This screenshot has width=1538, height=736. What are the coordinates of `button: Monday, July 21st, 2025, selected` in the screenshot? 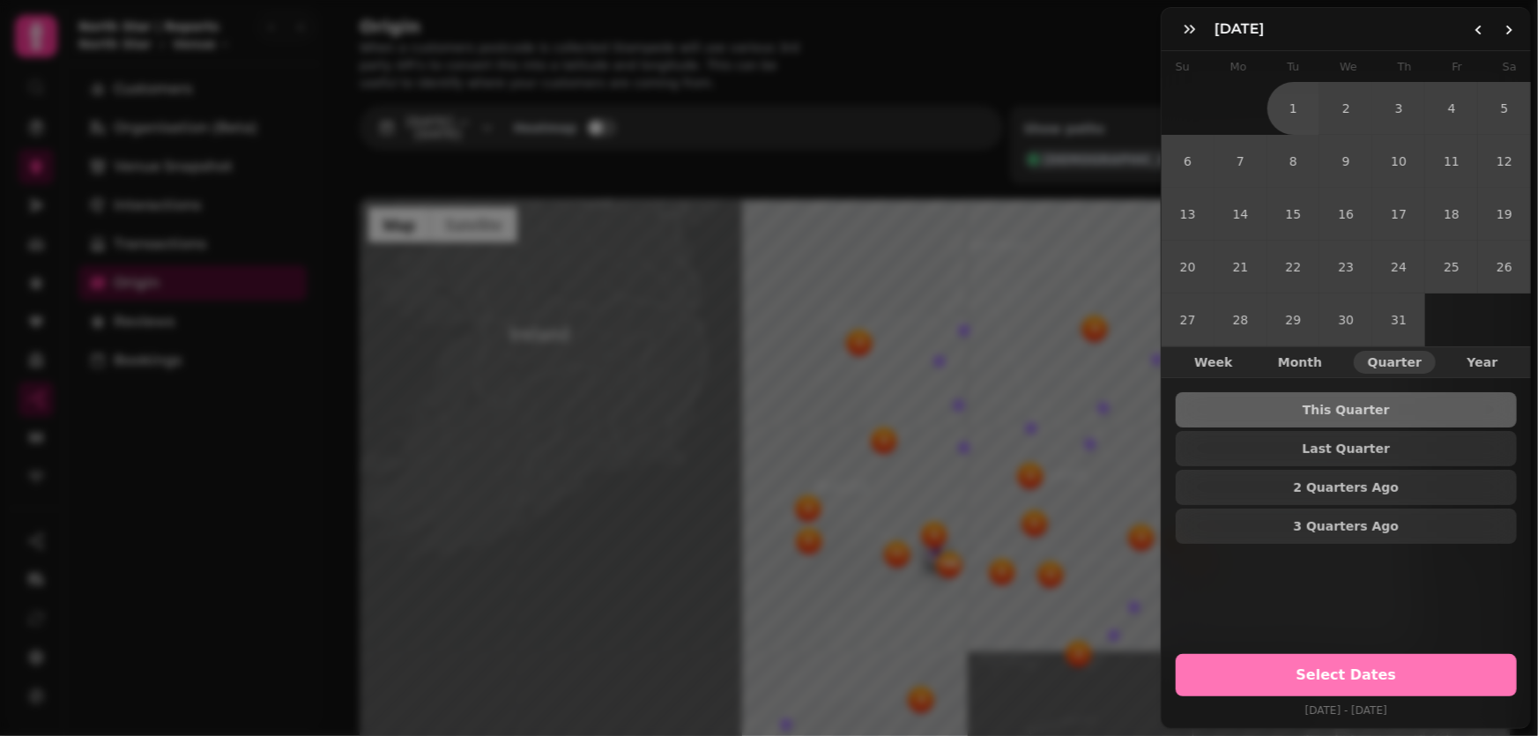 It's located at (1241, 267).